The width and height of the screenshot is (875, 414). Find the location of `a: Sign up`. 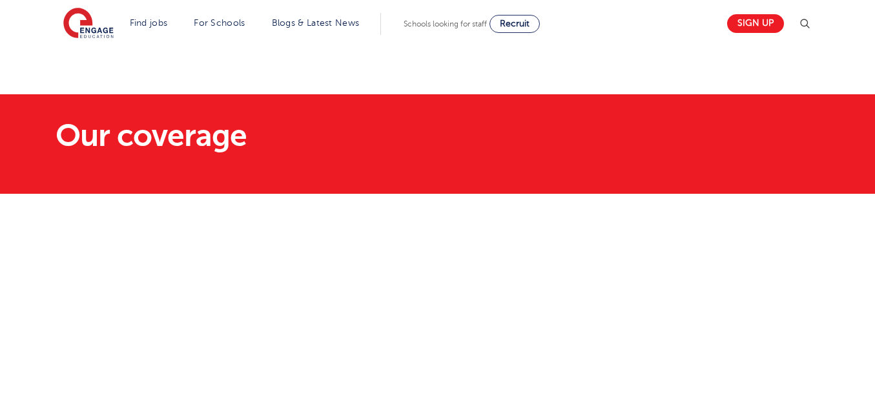

a: Sign up is located at coordinates (756, 23).